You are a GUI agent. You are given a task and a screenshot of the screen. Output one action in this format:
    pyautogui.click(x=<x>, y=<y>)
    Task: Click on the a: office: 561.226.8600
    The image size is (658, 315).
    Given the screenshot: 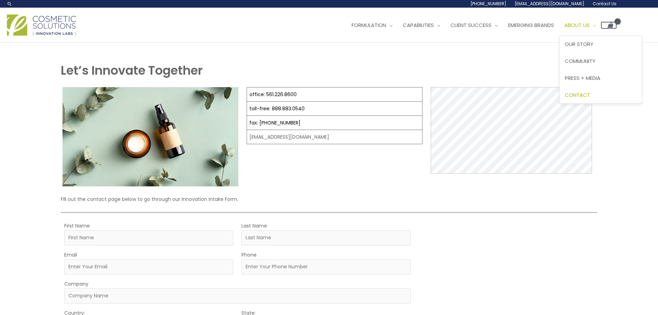 What is the action you would take?
    pyautogui.click(x=273, y=94)
    